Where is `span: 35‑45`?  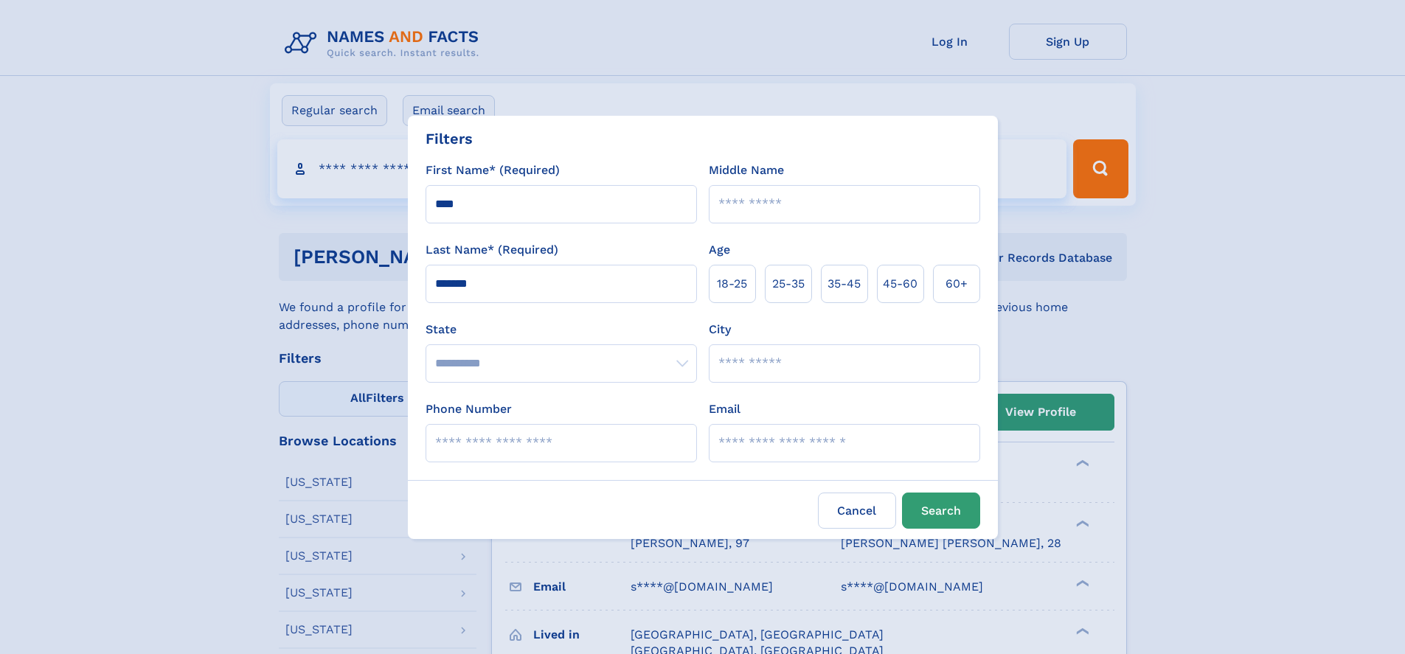
span: 35‑45 is located at coordinates (844, 284).